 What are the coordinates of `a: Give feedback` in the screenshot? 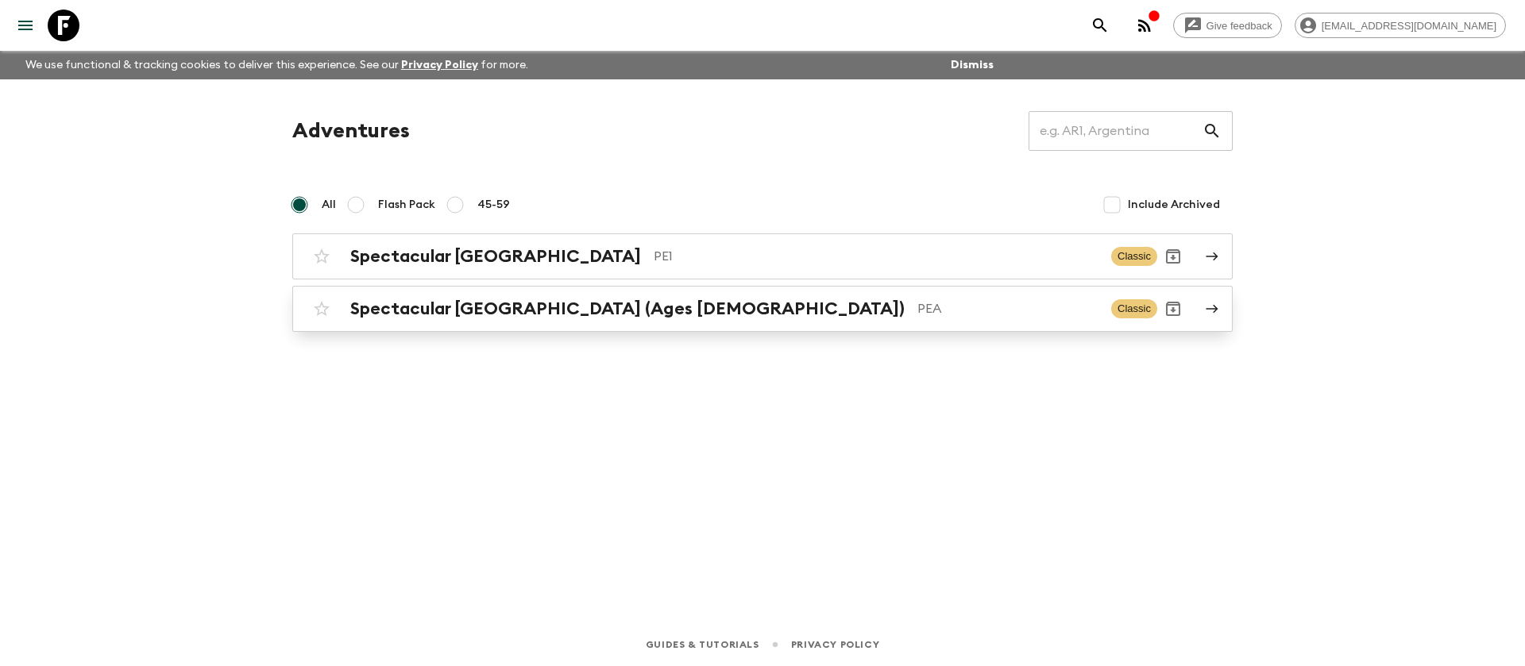 It's located at (1227, 25).